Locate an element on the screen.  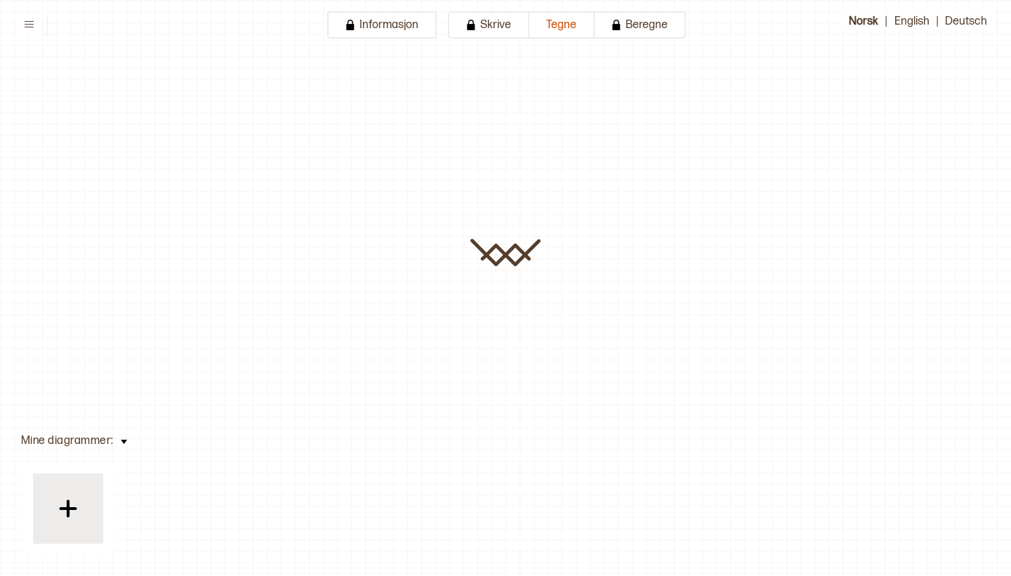
button: English is located at coordinates (912, 20).